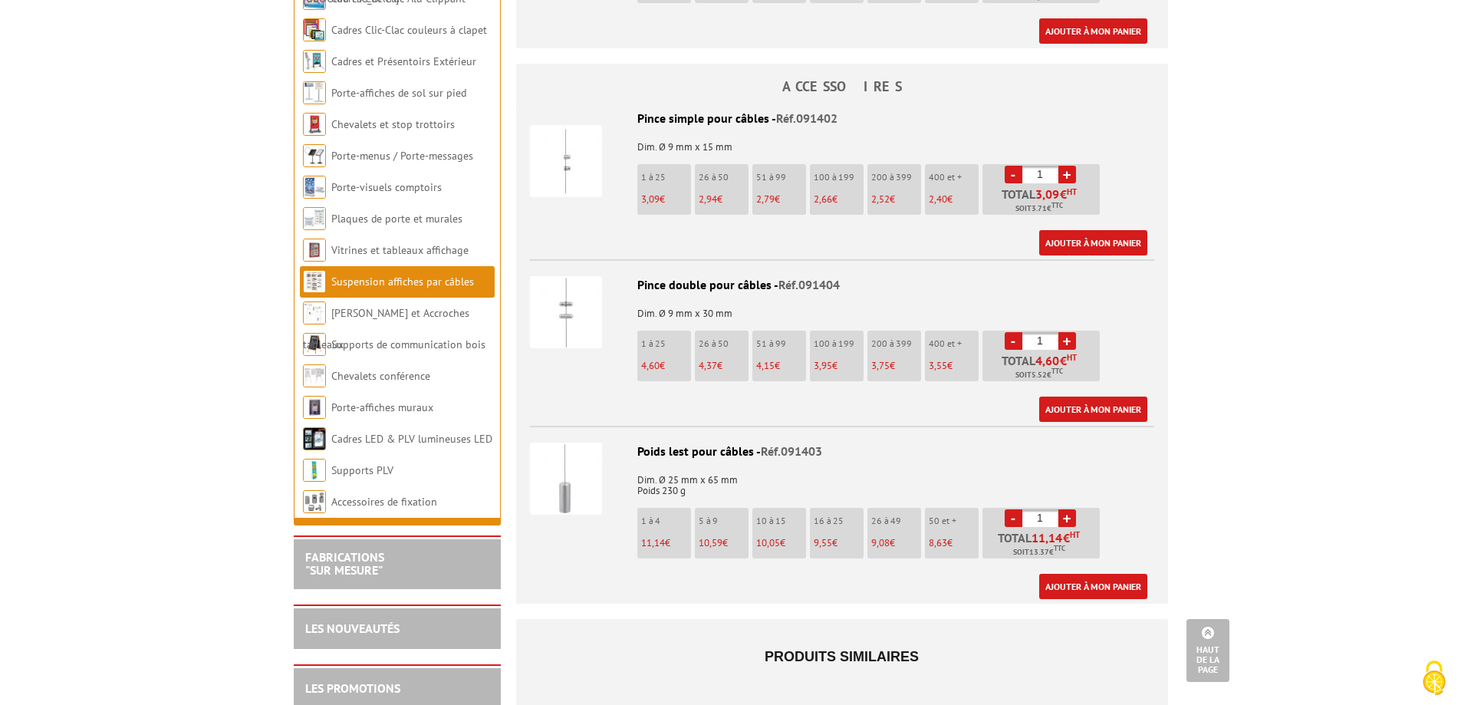  I want to click on p: 16 à 25, so click(838, 521).